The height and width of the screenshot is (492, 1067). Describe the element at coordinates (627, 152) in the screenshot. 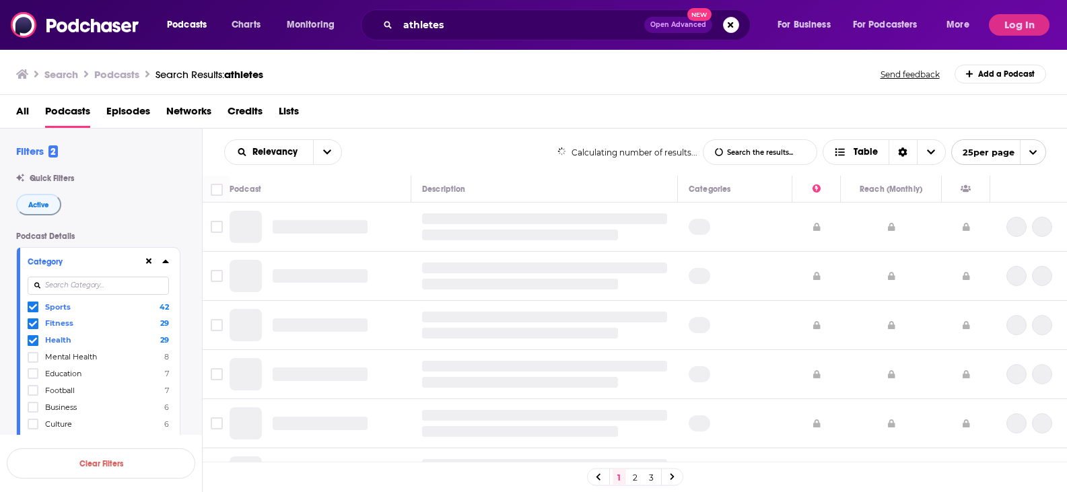

I see `div: Calculating number of results...` at that location.